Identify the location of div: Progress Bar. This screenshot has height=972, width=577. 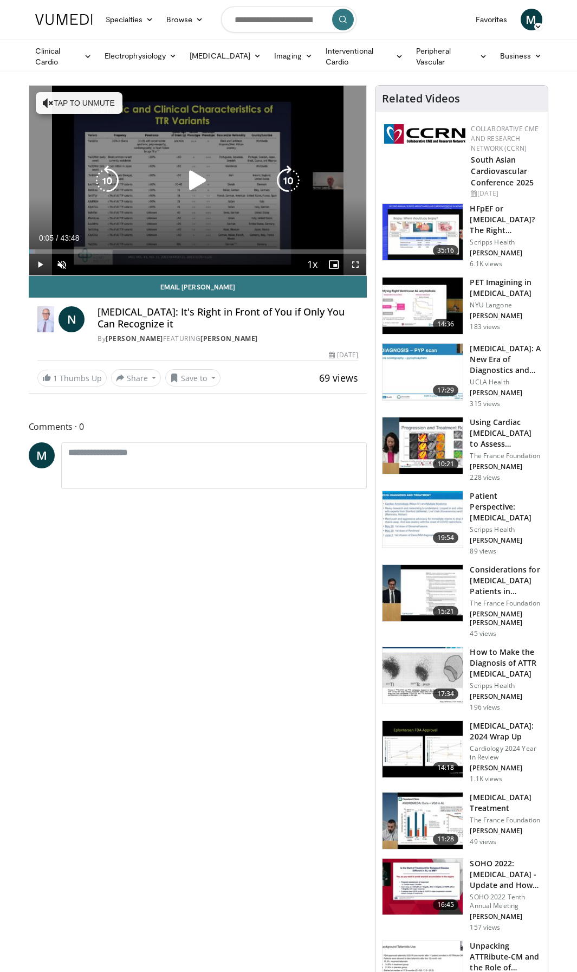
(198, 251).